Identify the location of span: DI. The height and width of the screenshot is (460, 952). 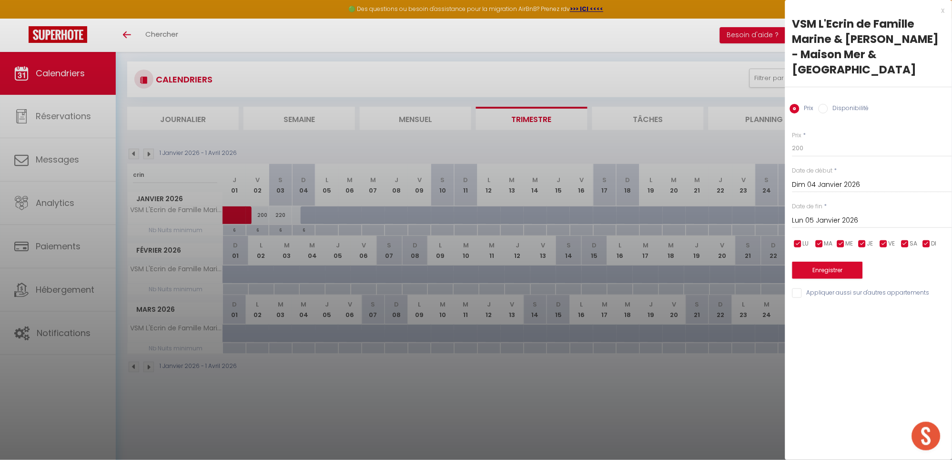
(934, 244).